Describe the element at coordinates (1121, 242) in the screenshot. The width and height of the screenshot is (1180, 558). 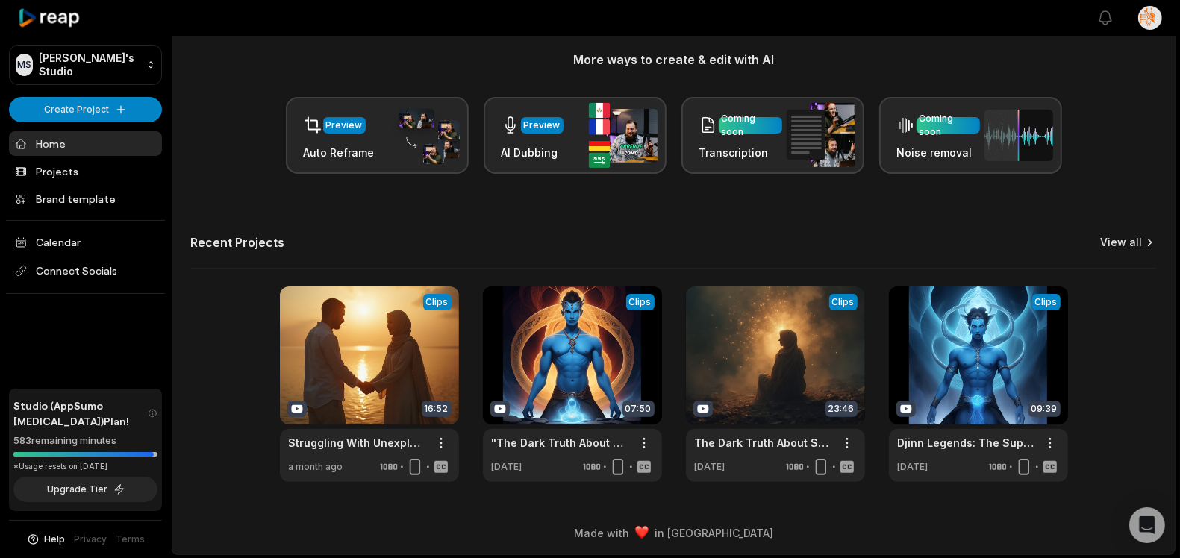
I see `a: View all` at that location.